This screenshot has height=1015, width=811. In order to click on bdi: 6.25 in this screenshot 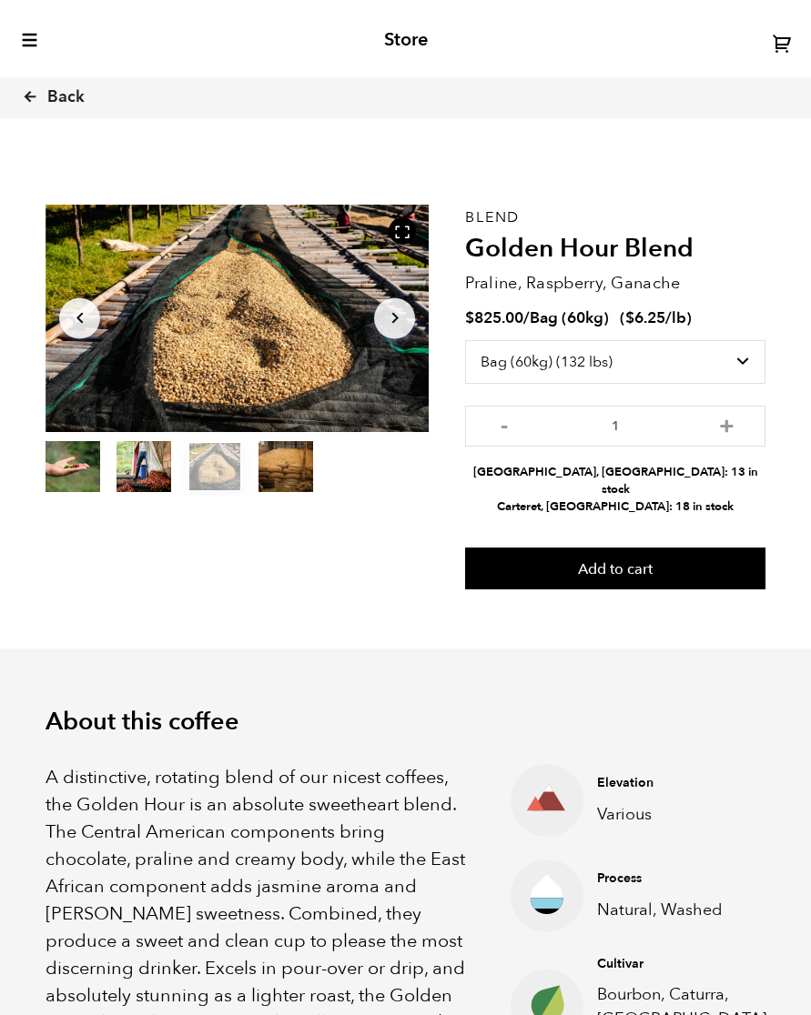, I will do `click(645, 317)`.